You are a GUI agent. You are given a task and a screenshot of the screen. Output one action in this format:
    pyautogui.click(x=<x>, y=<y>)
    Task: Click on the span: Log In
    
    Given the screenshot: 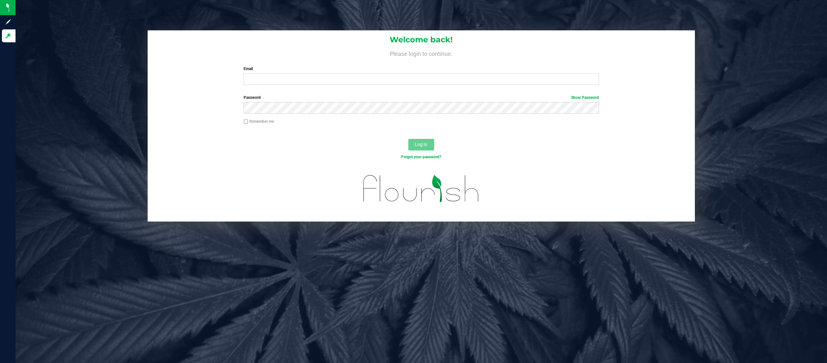 What is the action you would take?
    pyautogui.click(x=421, y=144)
    